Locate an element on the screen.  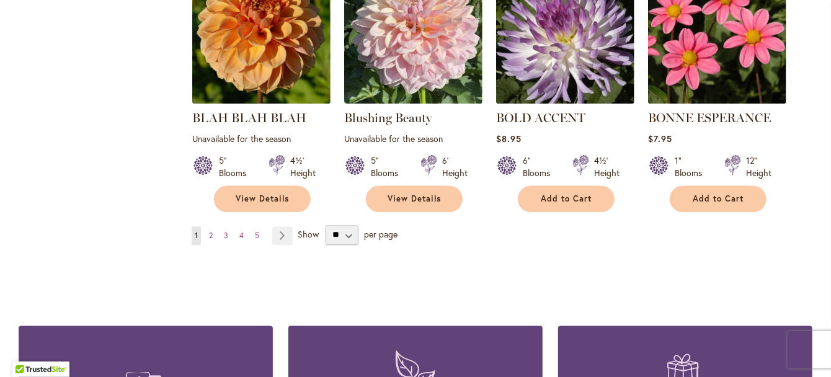
a: 4 is located at coordinates (241, 236).